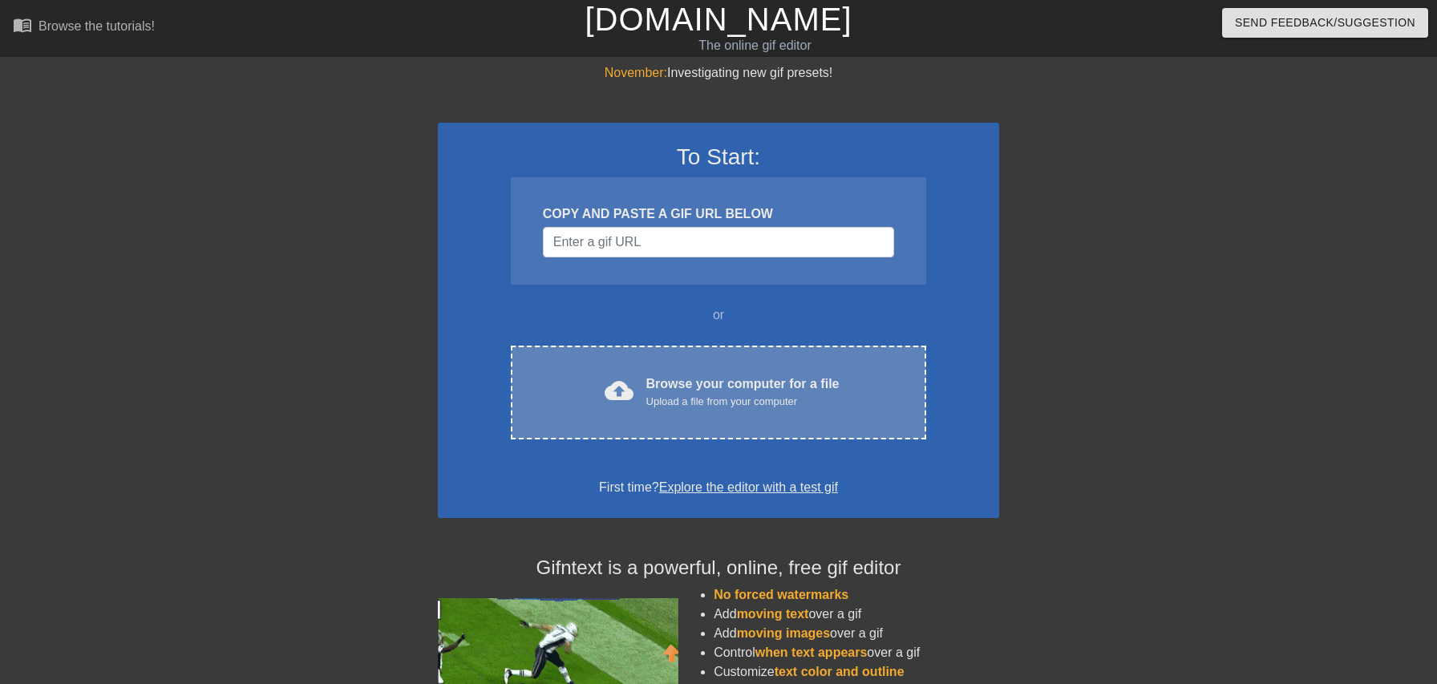 The width and height of the screenshot is (1437, 684). What do you see at coordinates (83, 27) in the screenshot?
I see `a: Browse the tutorials!` at bounding box center [83, 27].